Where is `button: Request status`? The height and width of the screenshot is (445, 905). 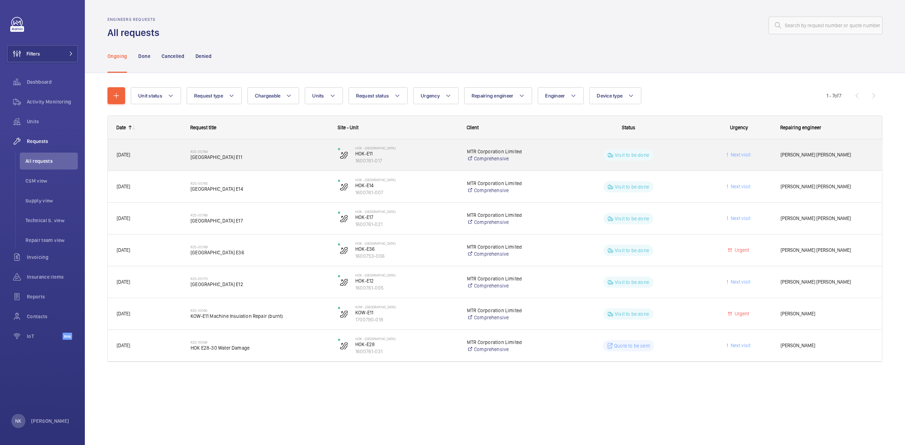
button: Request status is located at coordinates (378, 96).